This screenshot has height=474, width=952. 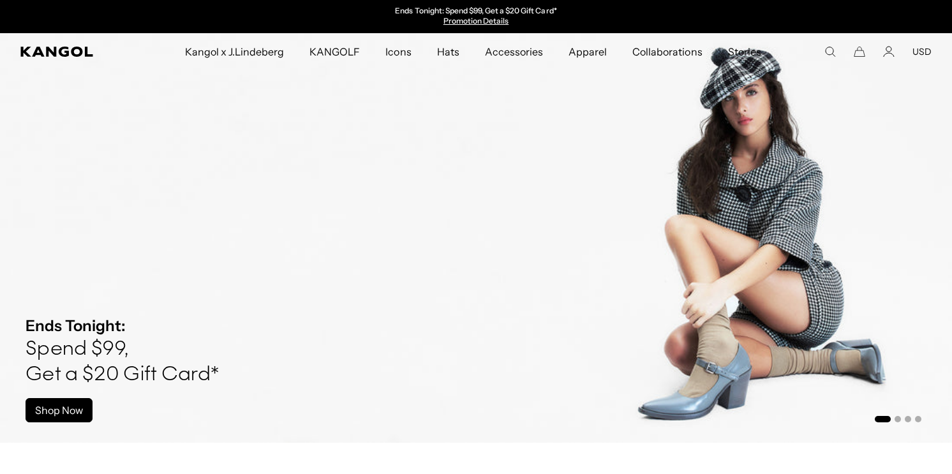 I want to click on button: Cart, so click(x=859, y=52).